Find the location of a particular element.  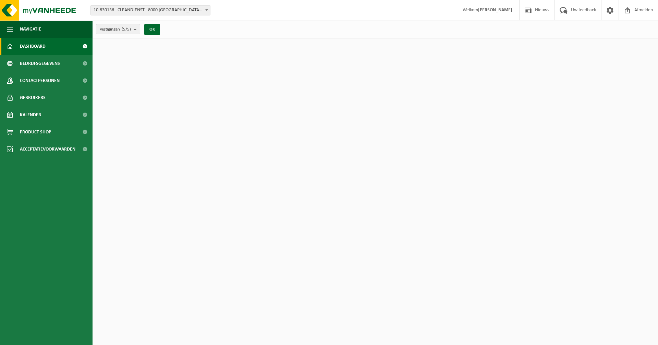

span: Bedrijfsgegevens is located at coordinates (40, 63).